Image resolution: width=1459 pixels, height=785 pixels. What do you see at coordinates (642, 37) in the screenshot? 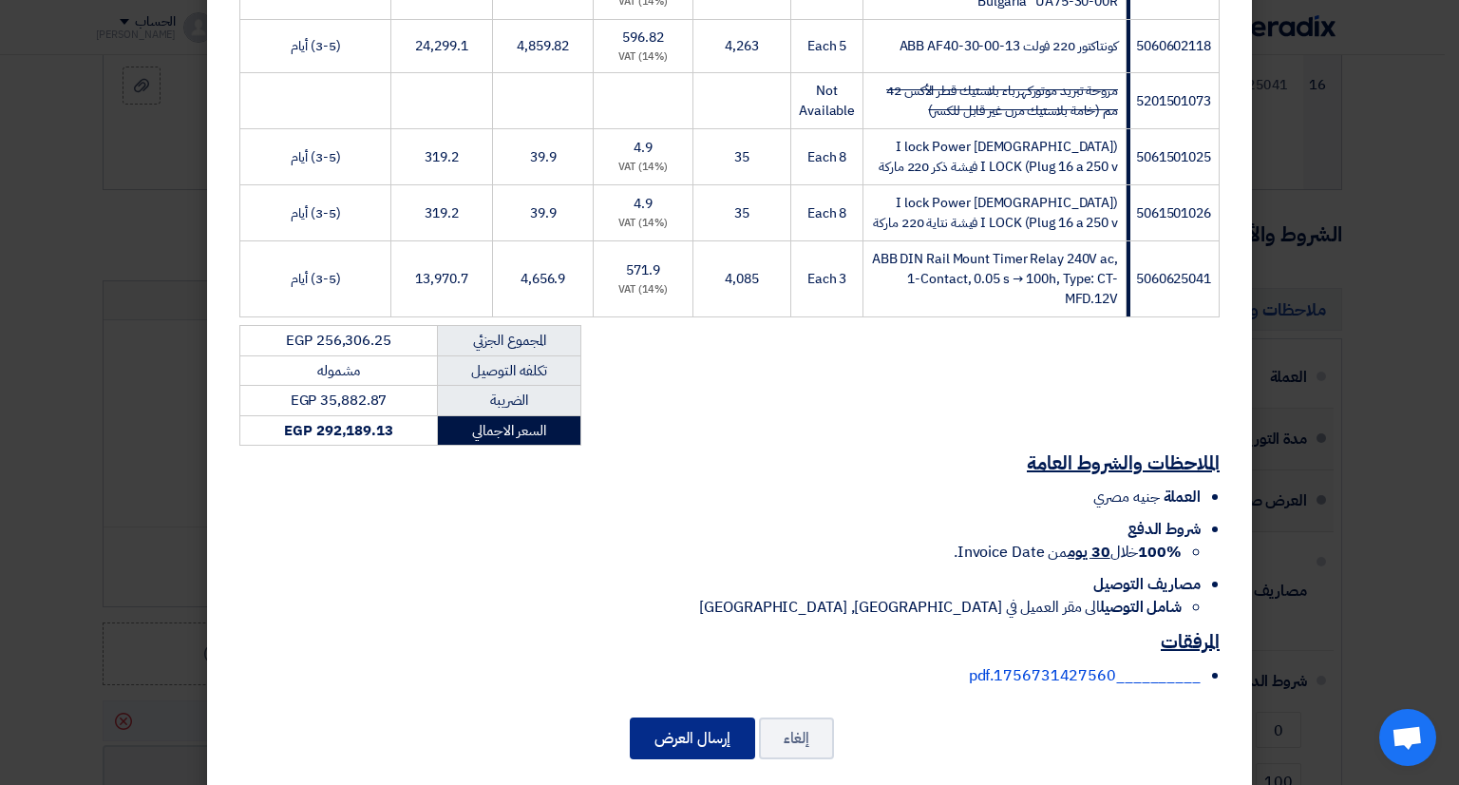
I see `span: 596.82` at bounding box center [642, 37].